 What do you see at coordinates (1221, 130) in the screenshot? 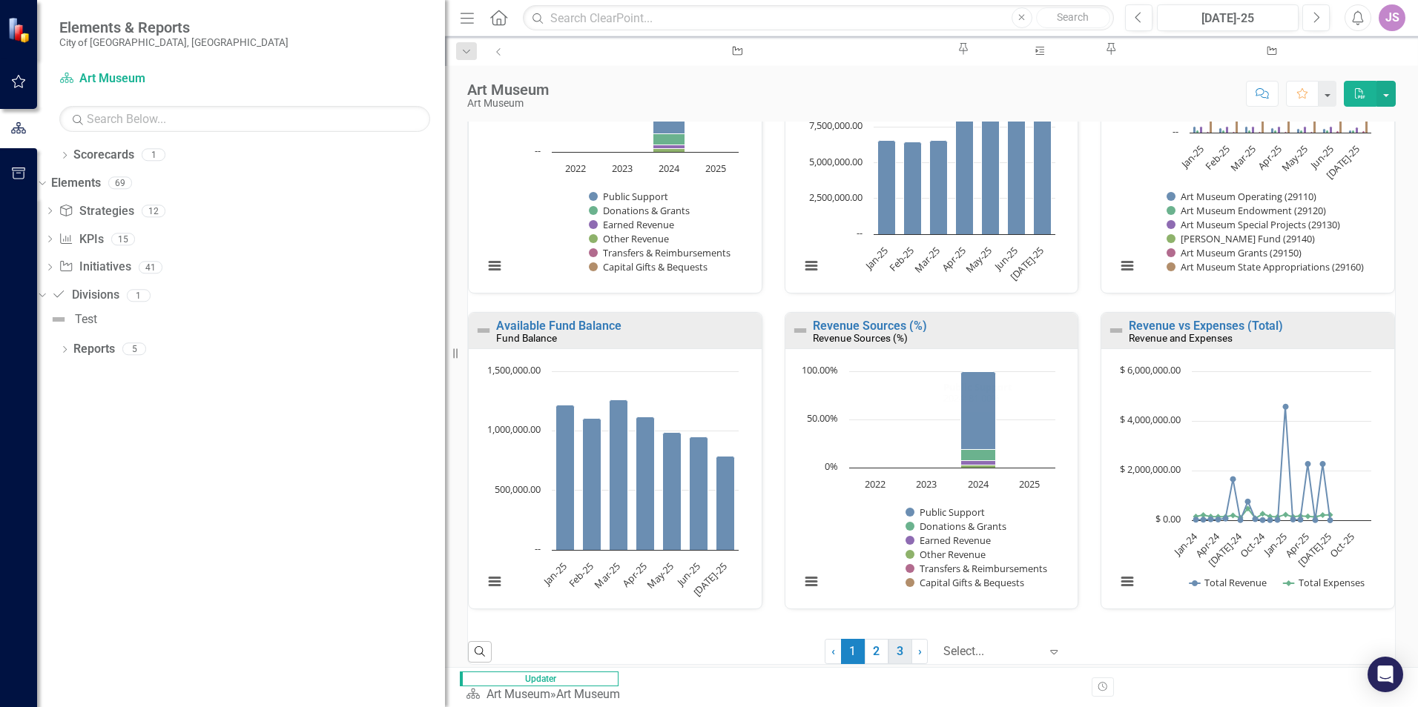
I see `path: Feb-25, 649,373.42. Art Museum Operating (29110).` at bounding box center [1221, 130].